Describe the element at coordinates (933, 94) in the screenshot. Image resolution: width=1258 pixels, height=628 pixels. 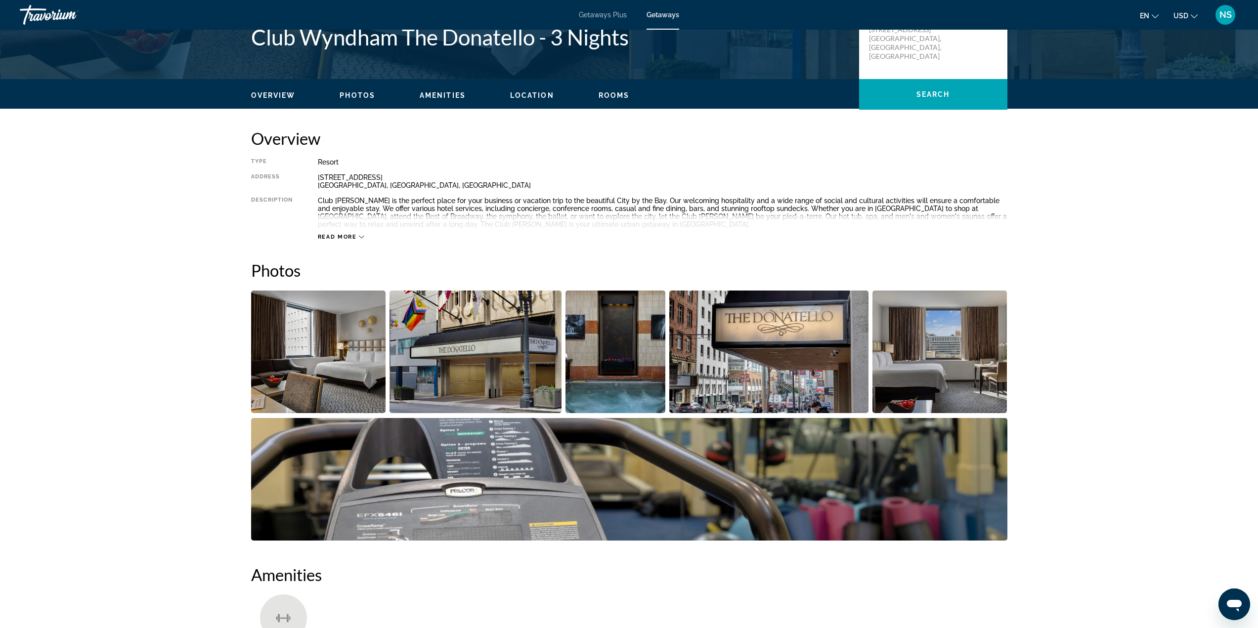
I see `span: Search` at that location.